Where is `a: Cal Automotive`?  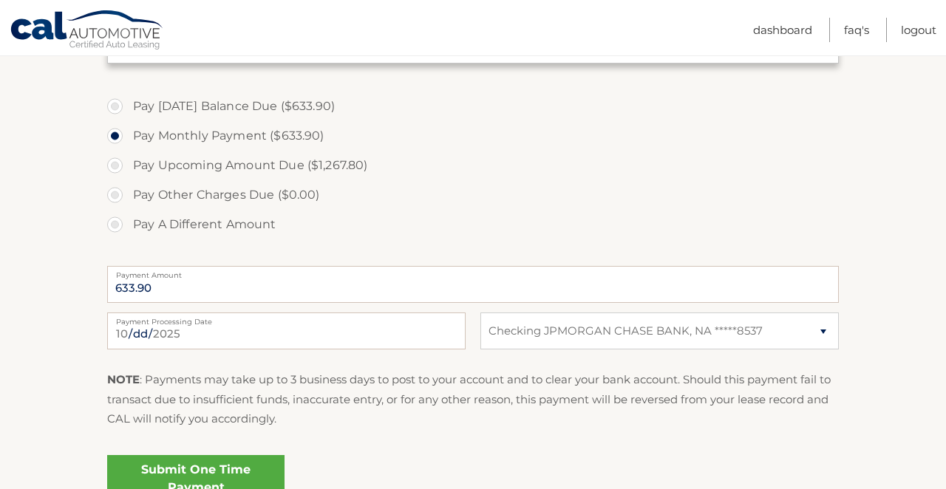
a: Cal Automotive is located at coordinates (87, 31).